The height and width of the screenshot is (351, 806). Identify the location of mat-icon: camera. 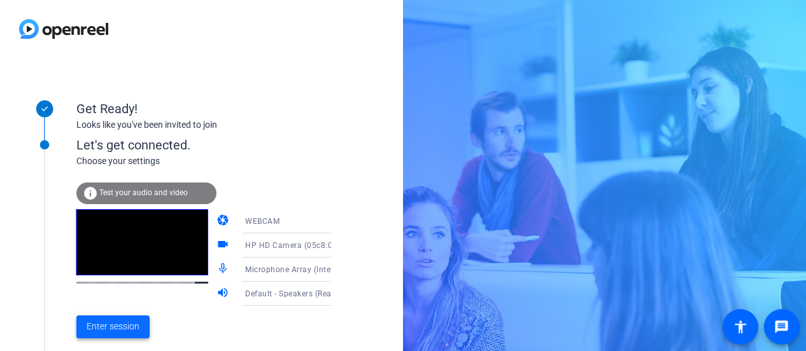
(224, 221).